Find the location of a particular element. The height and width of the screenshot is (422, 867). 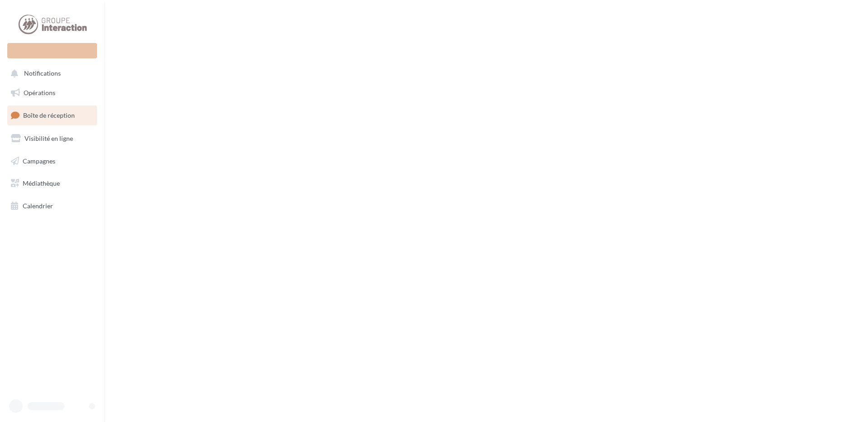

span: Visibilité en ligne is located at coordinates (49, 138).